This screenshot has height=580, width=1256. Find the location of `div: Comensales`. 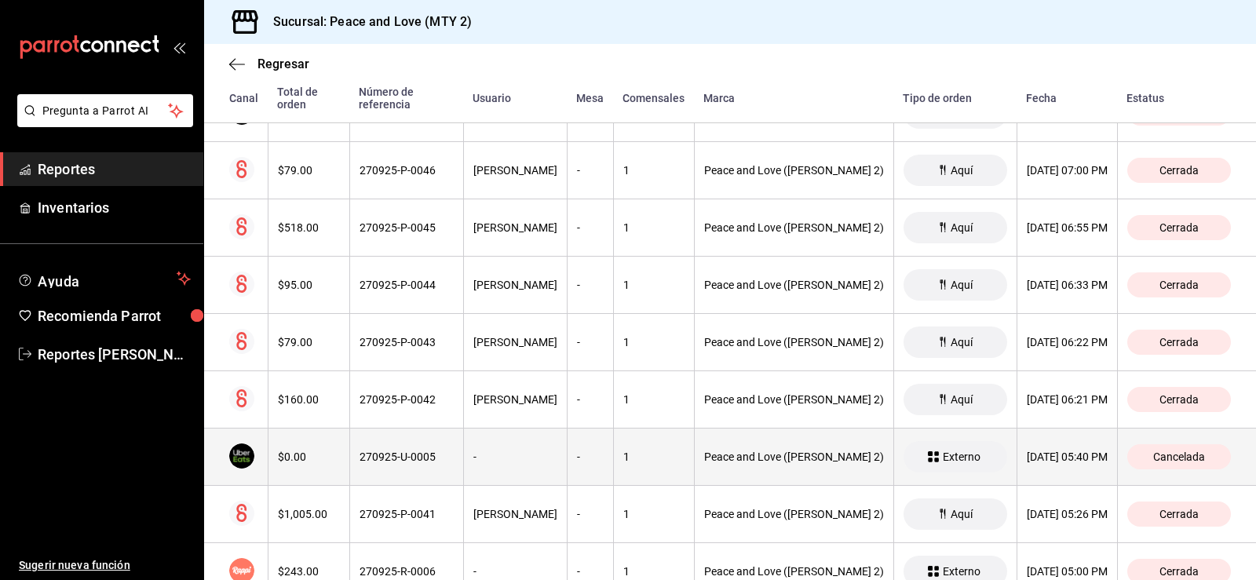

div: Comensales is located at coordinates (653, 98).